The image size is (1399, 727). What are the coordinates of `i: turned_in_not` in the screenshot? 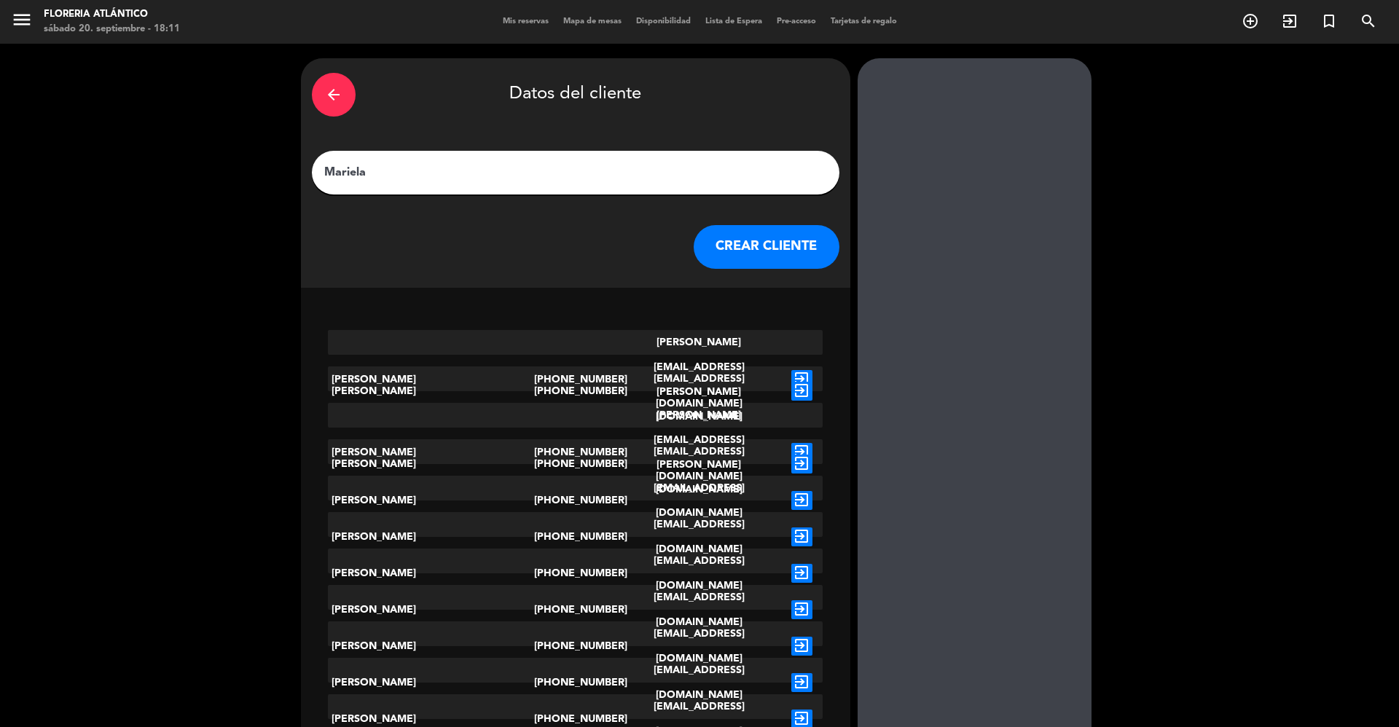 It's located at (1329, 21).